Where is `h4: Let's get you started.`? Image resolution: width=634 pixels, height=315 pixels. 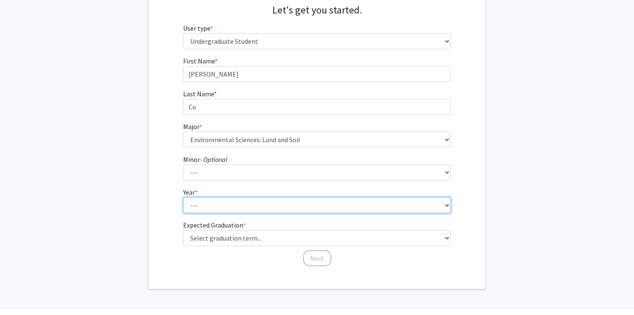 h4: Let's get you started. is located at coordinates (317, 10).